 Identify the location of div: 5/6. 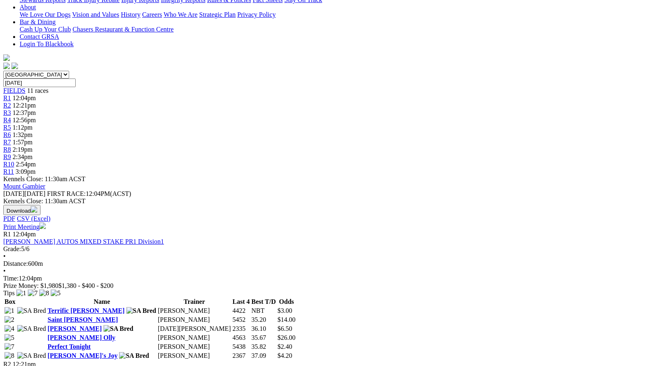
(333, 249).